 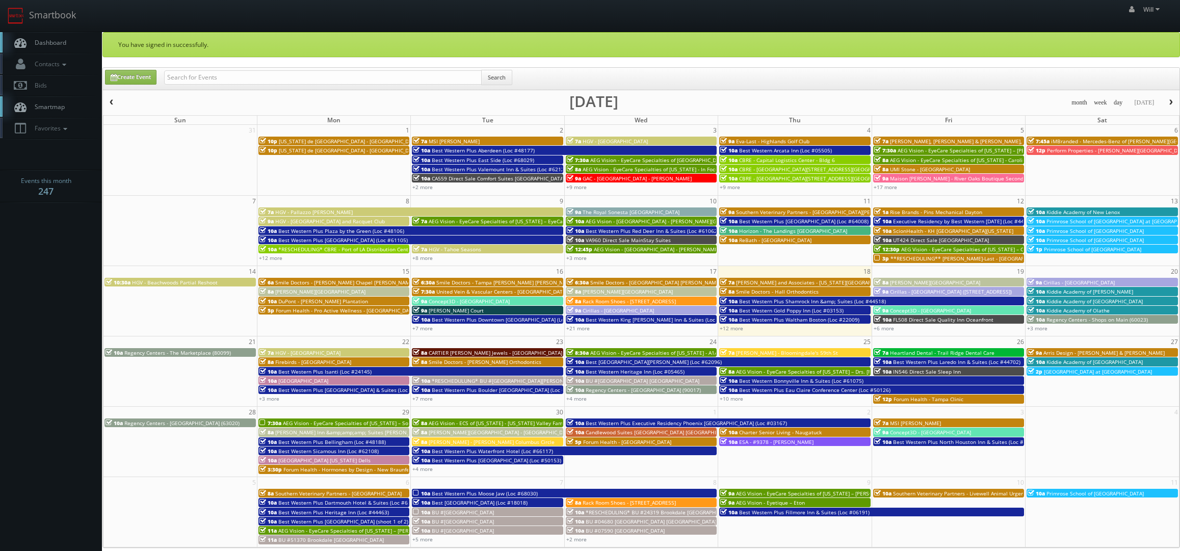 What do you see at coordinates (1036, 150) in the screenshot?
I see `span: 12p` at bounding box center [1036, 150].